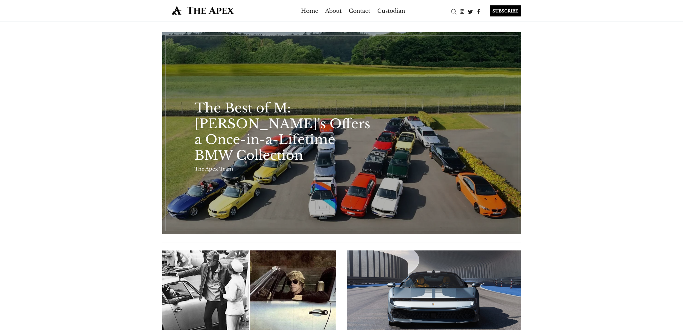 The height and width of the screenshot is (330, 683). Describe the element at coordinates (214, 169) in the screenshot. I see `a: The Apex Team` at that location.